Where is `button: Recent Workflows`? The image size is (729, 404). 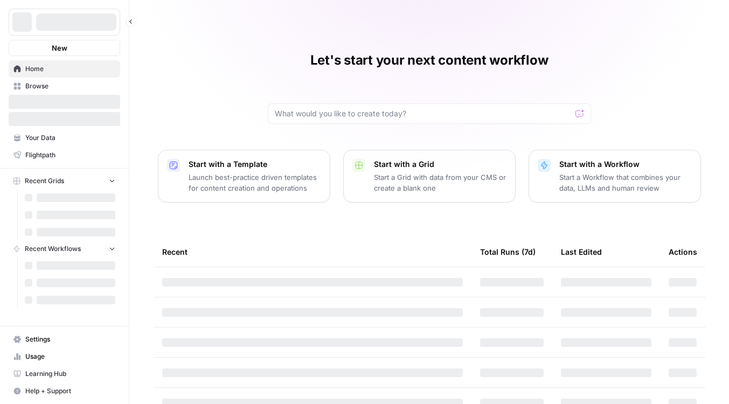
button: Recent Workflows is located at coordinates (64, 249).